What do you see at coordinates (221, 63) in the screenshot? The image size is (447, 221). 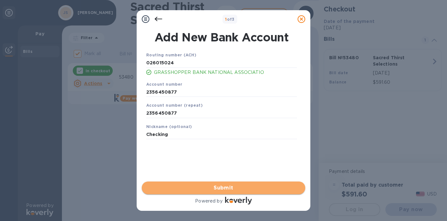 I see `input: Enter routing number` at bounding box center [221, 63].